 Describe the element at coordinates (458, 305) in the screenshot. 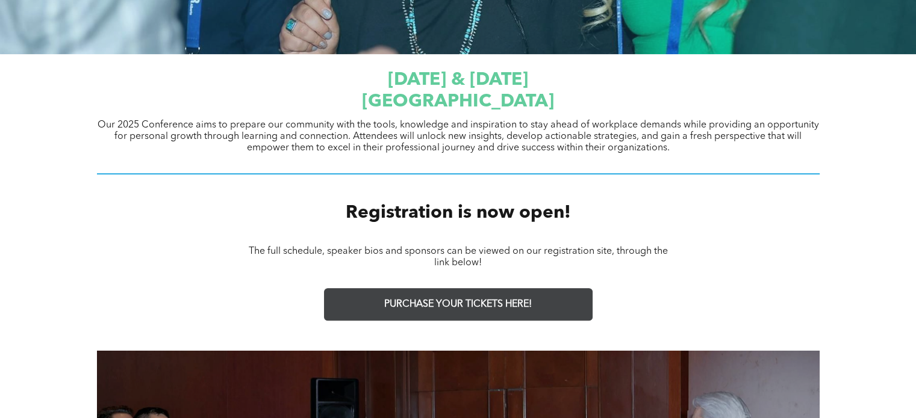

I see `span: PURCHASE YOUR TICKETS HERE!` at that location.